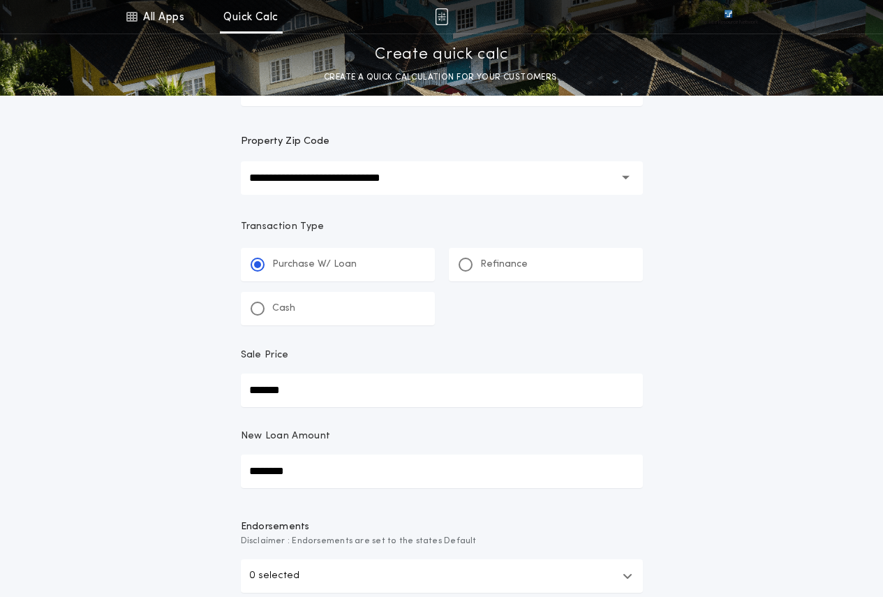 This screenshot has width=883, height=597. What do you see at coordinates (265, 355) in the screenshot?
I see `p: Sale Price` at bounding box center [265, 355].